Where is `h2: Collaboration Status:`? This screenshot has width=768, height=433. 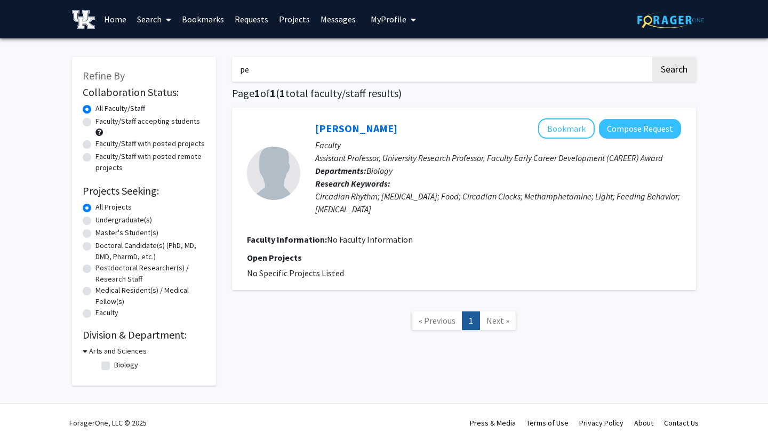
h2: Collaboration Status: is located at coordinates (144, 92).